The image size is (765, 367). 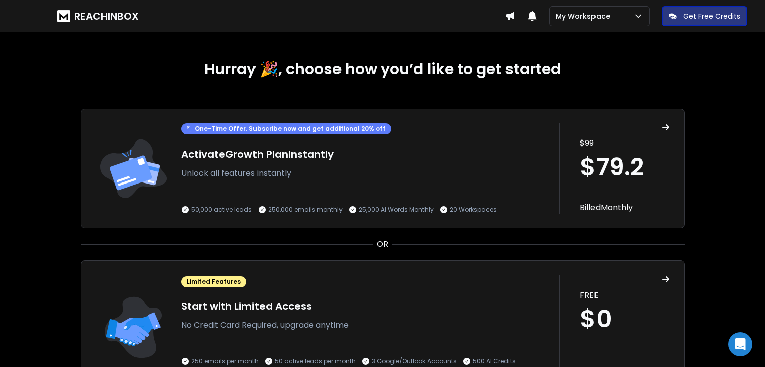 I want to click on p: My Workspace, so click(x=585, y=16).